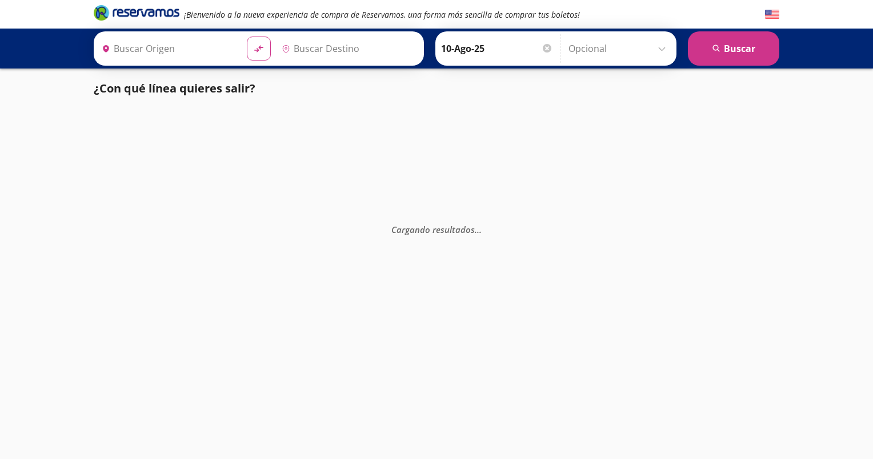  What do you see at coordinates (437, 230) in the screenshot?
I see `em: Cargando resultados` at bounding box center [437, 230].